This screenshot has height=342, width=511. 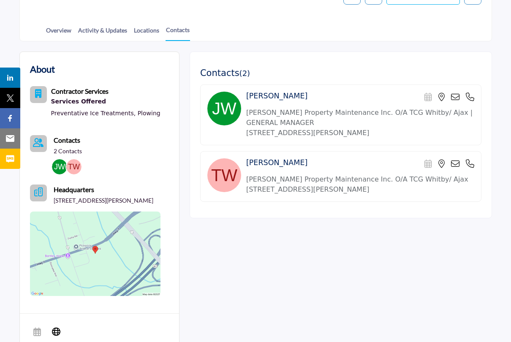 I want to click on a: Contractor Services, so click(x=80, y=92).